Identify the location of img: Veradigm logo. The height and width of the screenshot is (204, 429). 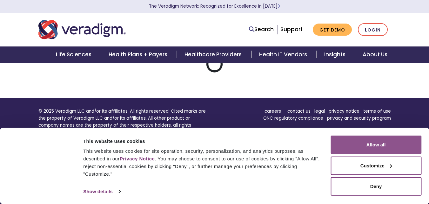
(82, 30).